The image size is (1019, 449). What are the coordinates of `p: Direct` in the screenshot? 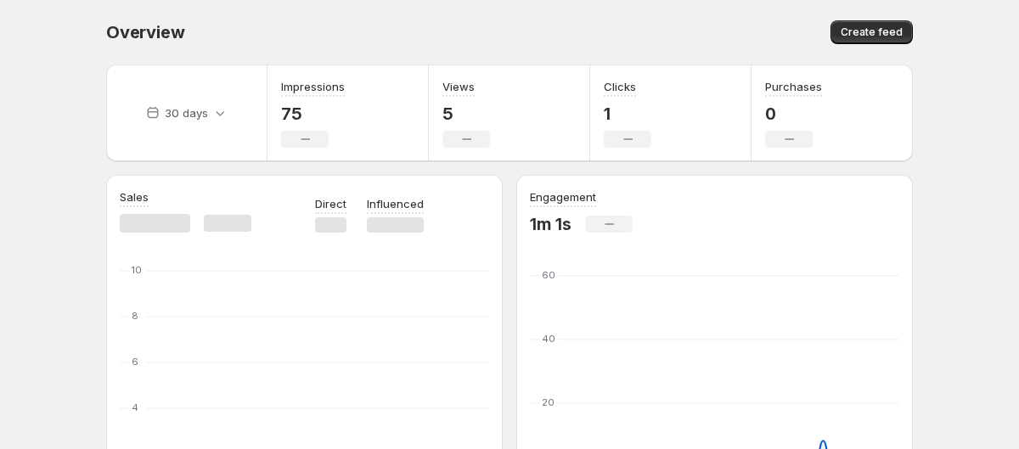 It's located at (330, 204).